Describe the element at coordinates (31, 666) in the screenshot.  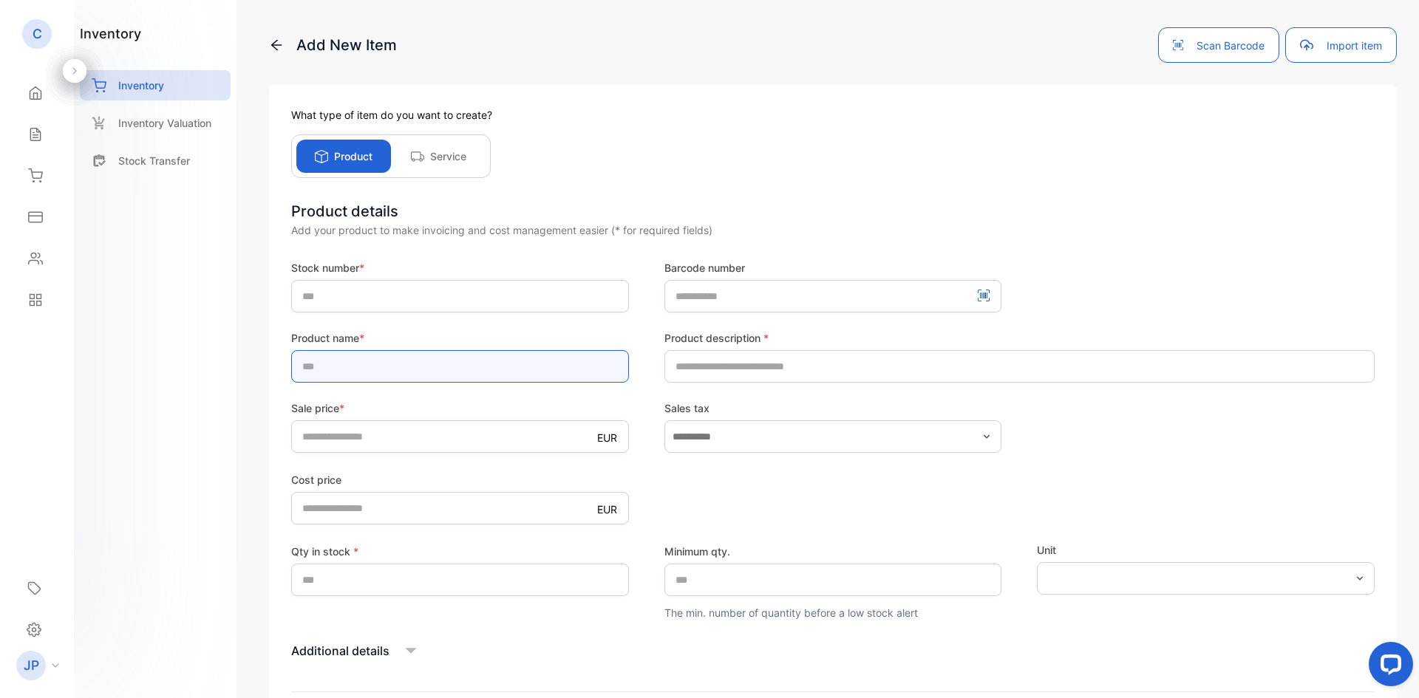
I see `p: JP` at that location.